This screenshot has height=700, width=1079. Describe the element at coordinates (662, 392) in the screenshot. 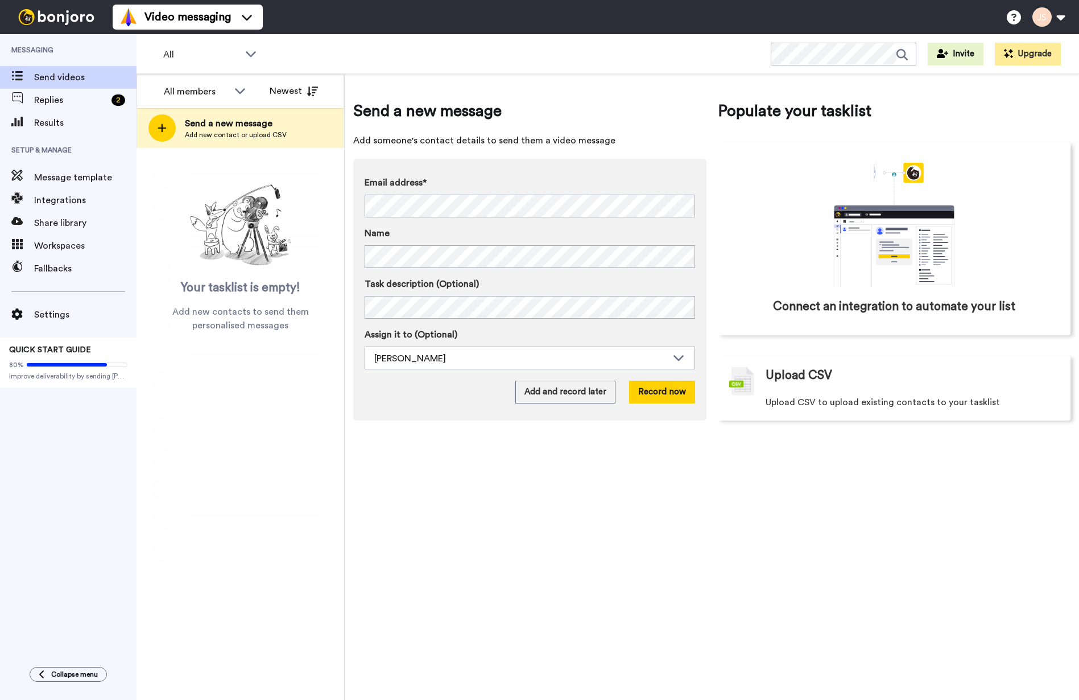

I see `button: Record now` at that location.